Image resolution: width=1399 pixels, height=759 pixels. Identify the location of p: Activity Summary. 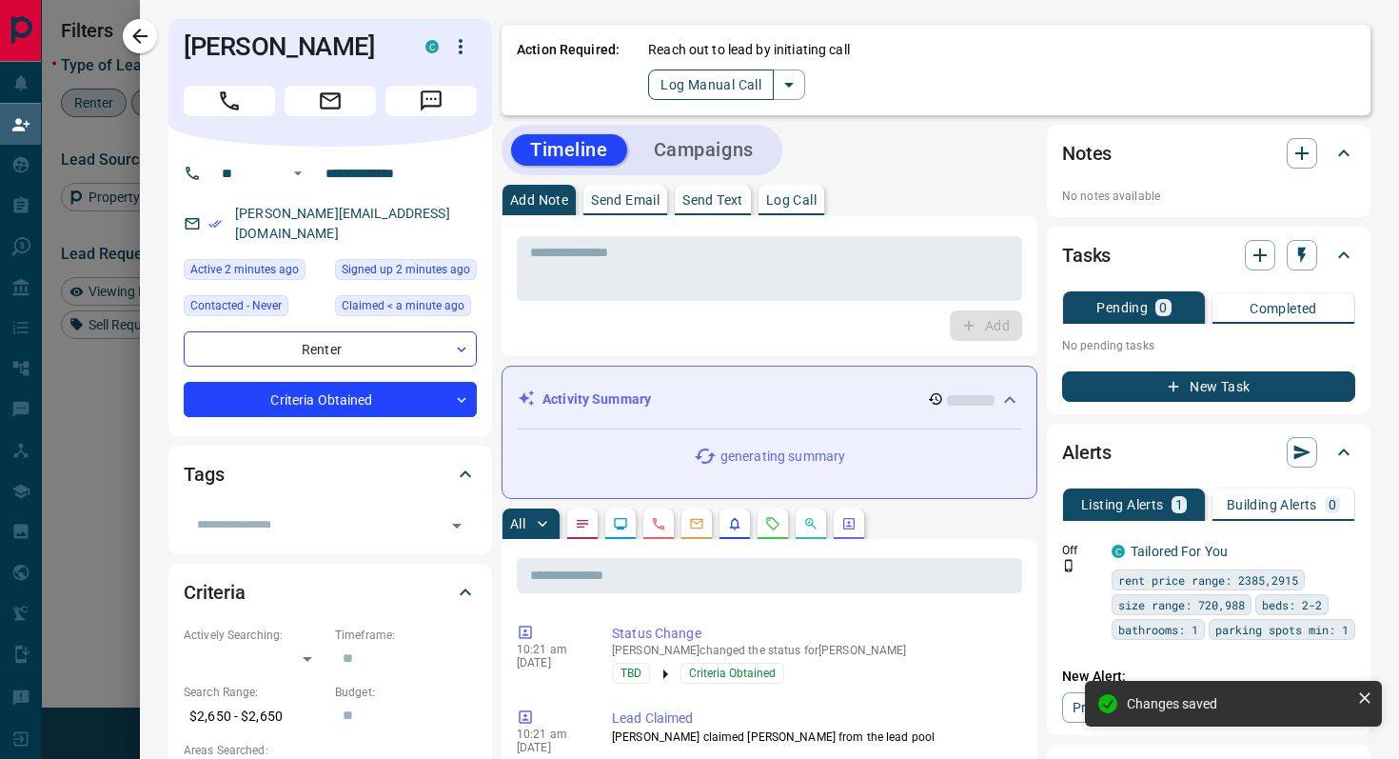
(597, 399).